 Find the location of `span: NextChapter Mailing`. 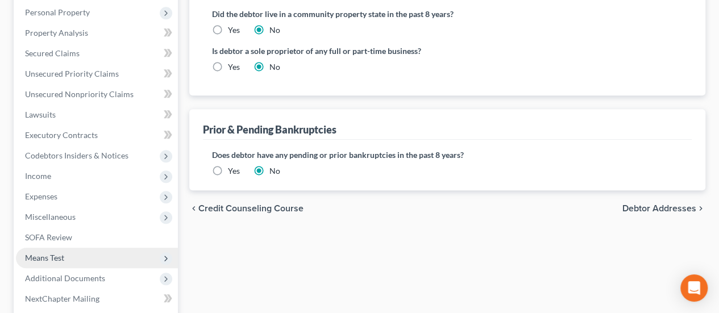

span: NextChapter Mailing is located at coordinates (62, 298).